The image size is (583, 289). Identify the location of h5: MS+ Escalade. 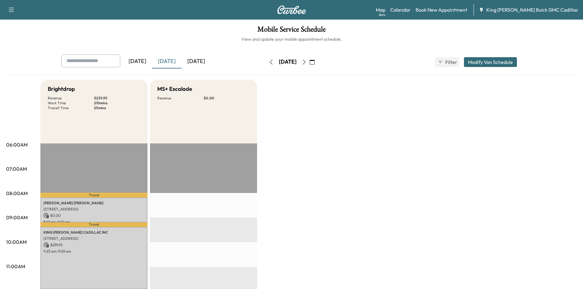
(175, 89).